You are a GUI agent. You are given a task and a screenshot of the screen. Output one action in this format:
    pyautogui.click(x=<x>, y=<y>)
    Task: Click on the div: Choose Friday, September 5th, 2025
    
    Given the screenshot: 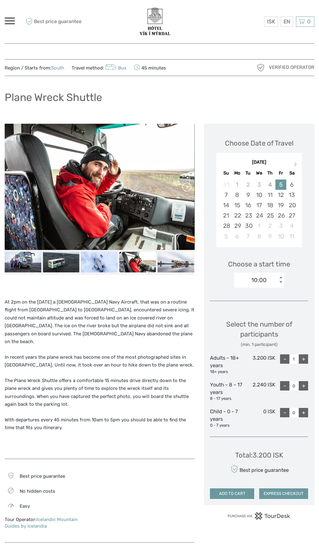 What is the action you would take?
    pyautogui.click(x=281, y=185)
    